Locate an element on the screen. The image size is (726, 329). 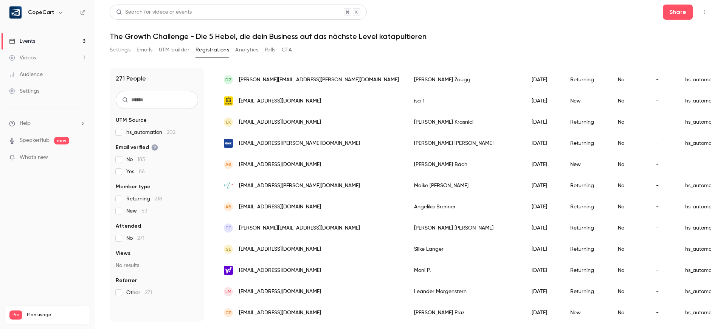
img: gmx.de is located at coordinates (228, 143).